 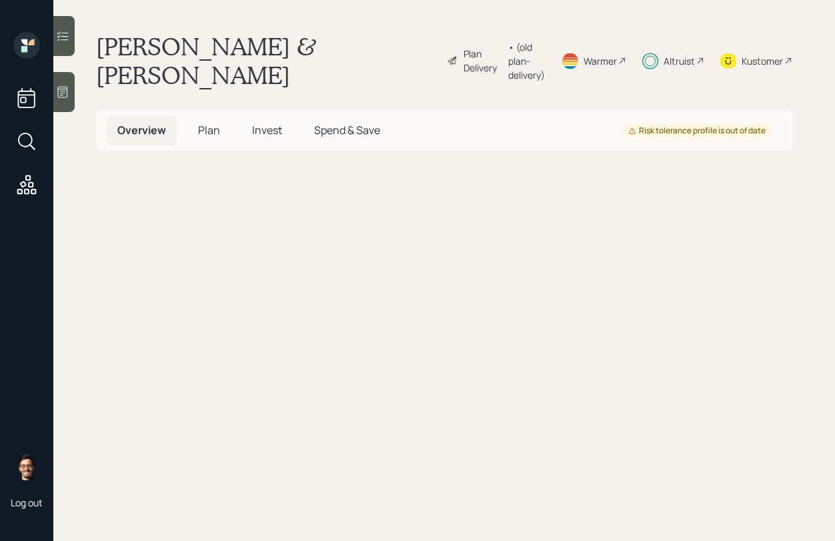 I want to click on span: Plan, so click(x=209, y=130).